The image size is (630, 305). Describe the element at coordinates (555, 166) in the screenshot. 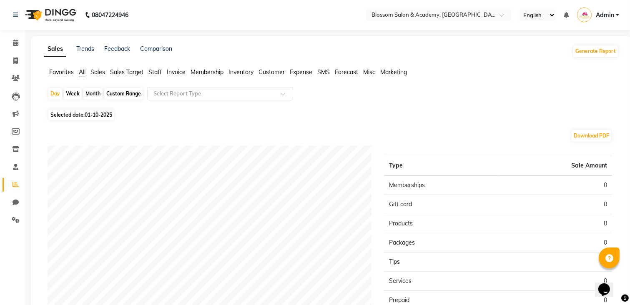

I see `th: Sale Amount` at that location.